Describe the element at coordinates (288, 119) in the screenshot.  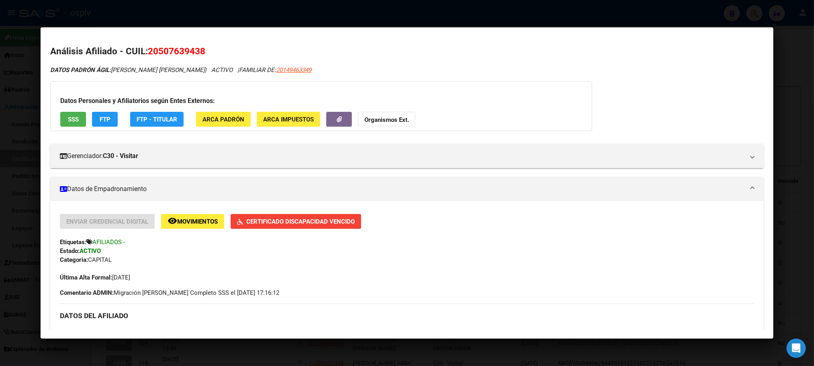
I see `button: ARCA Impuestos` at that location.